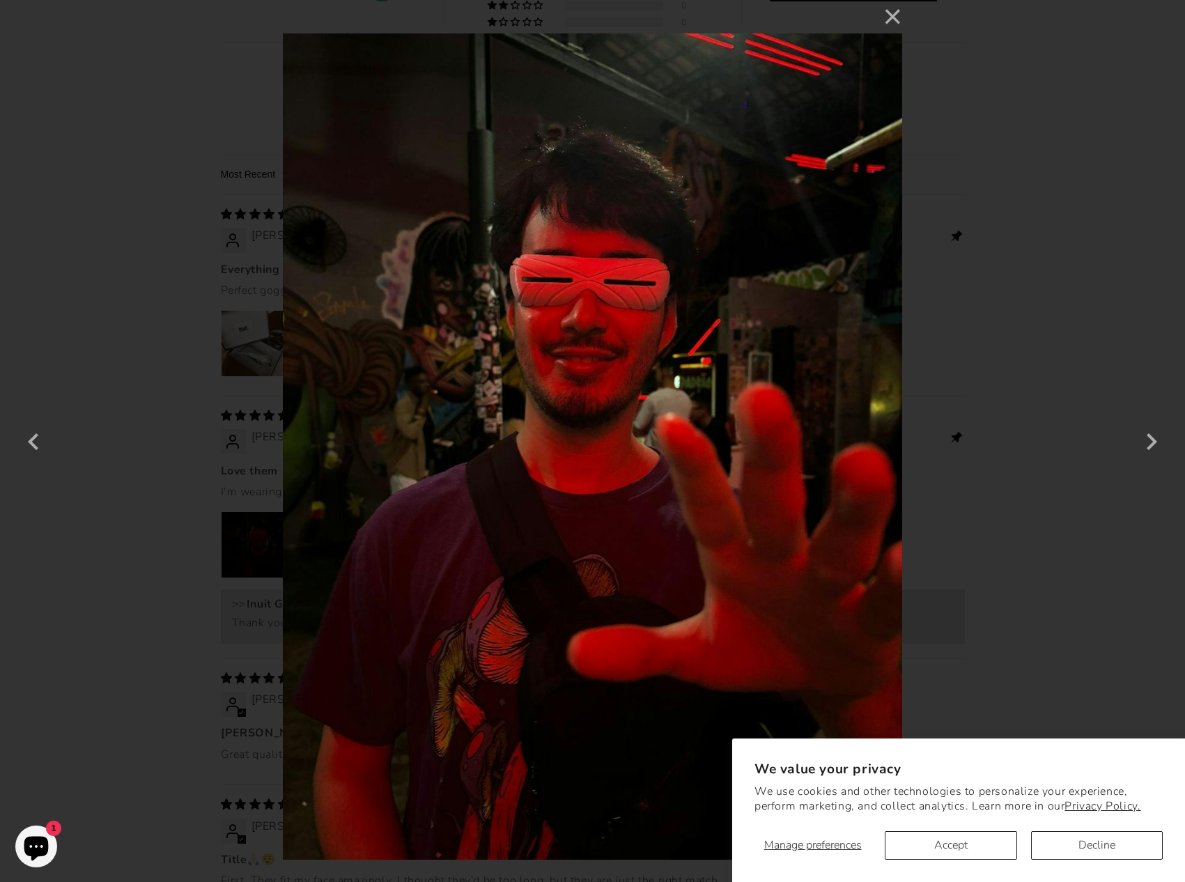 The width and height of the screenshot is (1185, 882). Describe the element at coordinates (1152, 441) in the screenshot. I see `button: Next (Right arrow key)` at that location.